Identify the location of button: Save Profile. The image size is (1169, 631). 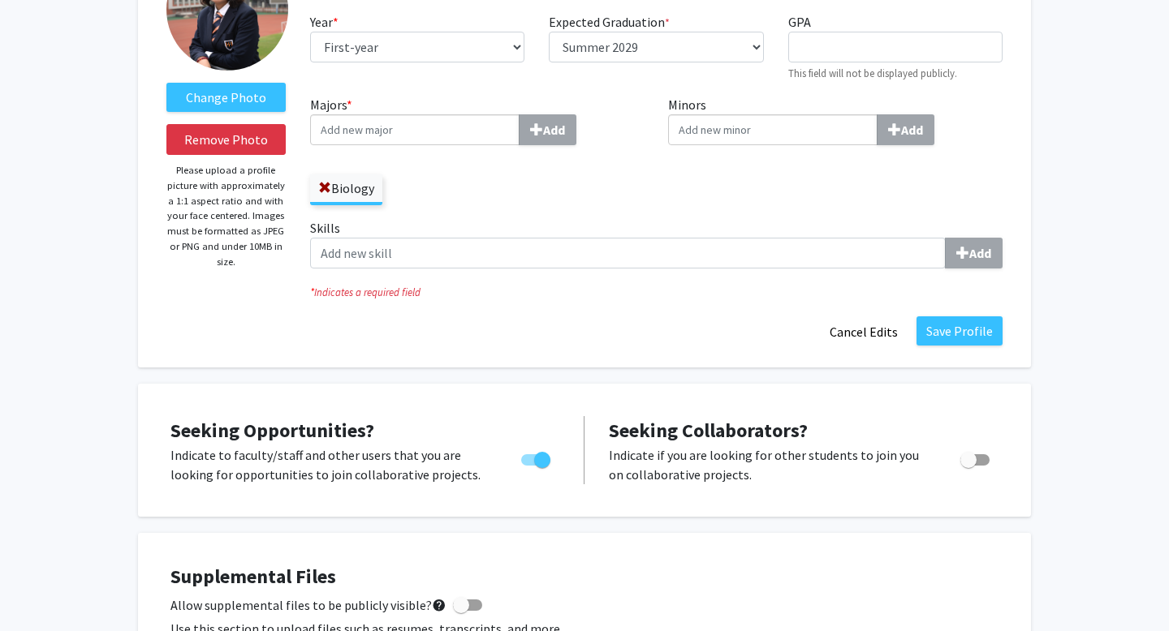
(959, 331).